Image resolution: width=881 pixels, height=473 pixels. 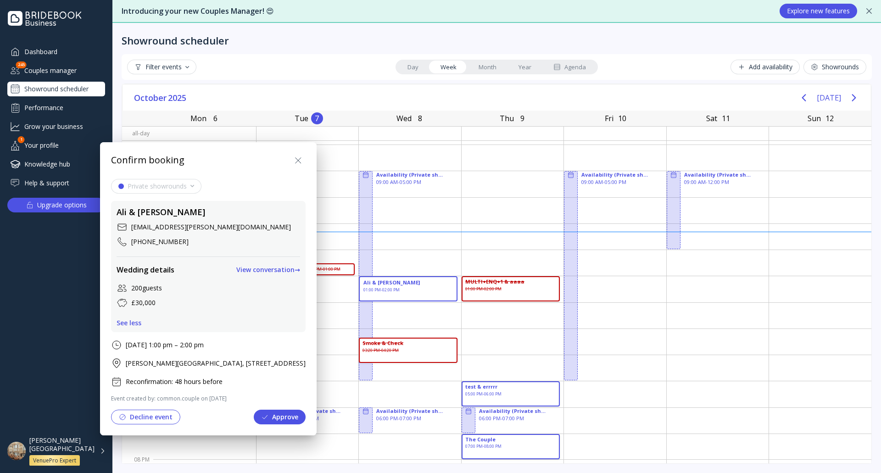 I want to click on button: See less, so click(x=129, y=323).